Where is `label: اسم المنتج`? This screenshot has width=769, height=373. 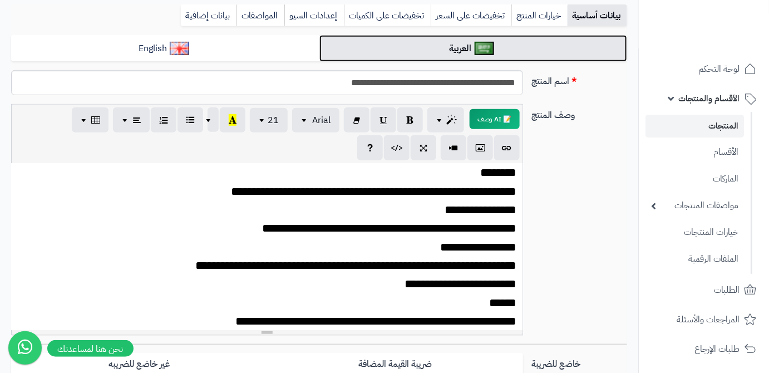
label: اسم المنتج is located at coordinates (579, 79).